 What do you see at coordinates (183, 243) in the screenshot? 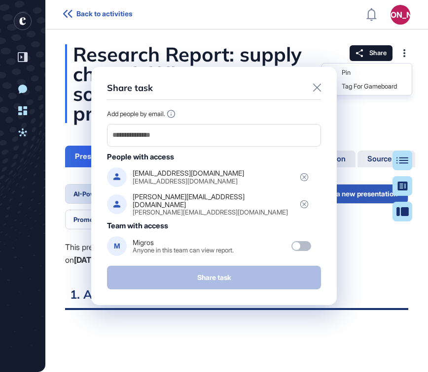
I see `div: Migros` at bounding box center [183, 243].